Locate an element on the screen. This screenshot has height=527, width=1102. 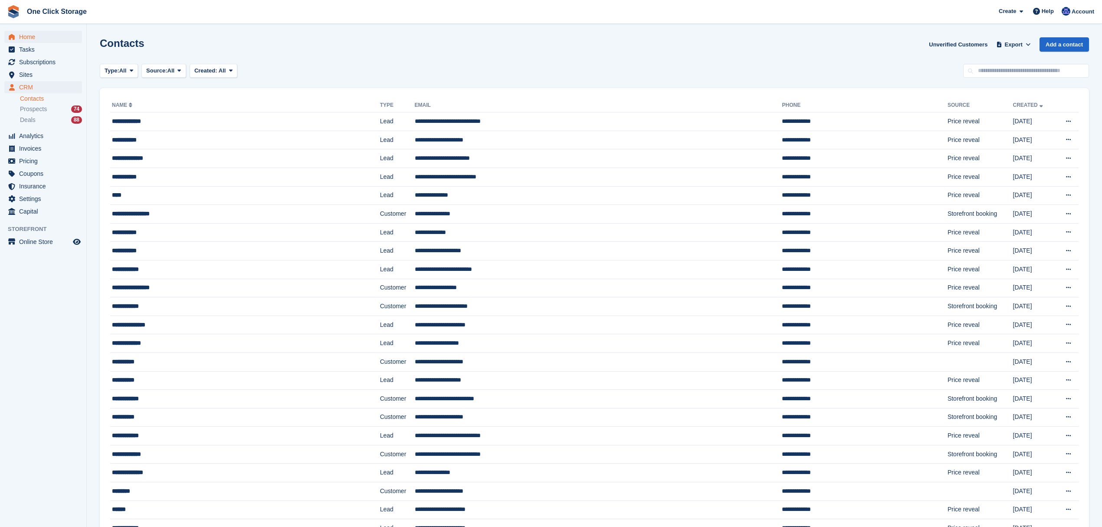
th: Email is located at coordinates (598, 105).